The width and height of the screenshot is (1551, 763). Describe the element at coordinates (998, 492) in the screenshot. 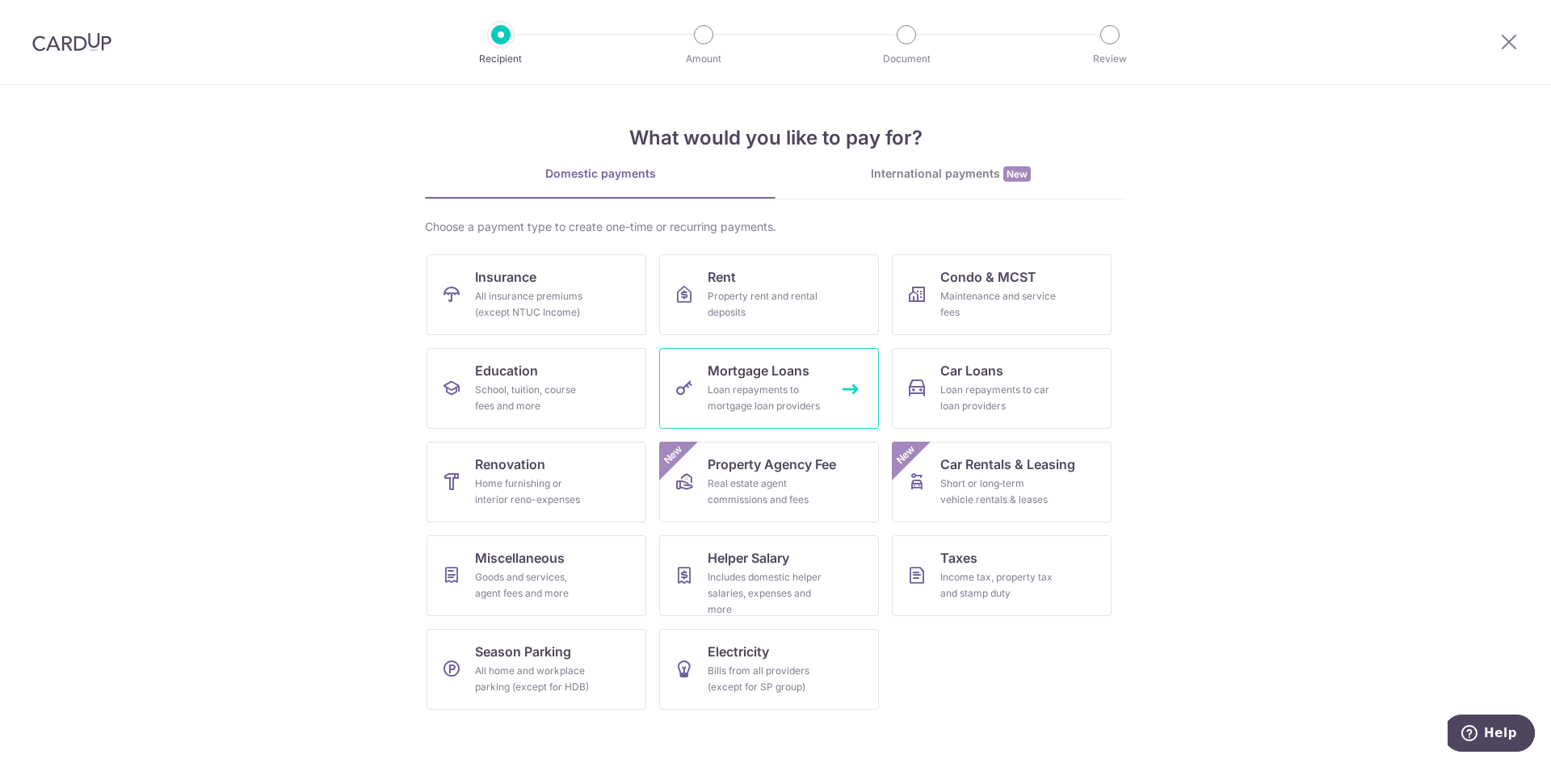

I see `div: Short or long‑term vehicle rentals & leases` at that location.